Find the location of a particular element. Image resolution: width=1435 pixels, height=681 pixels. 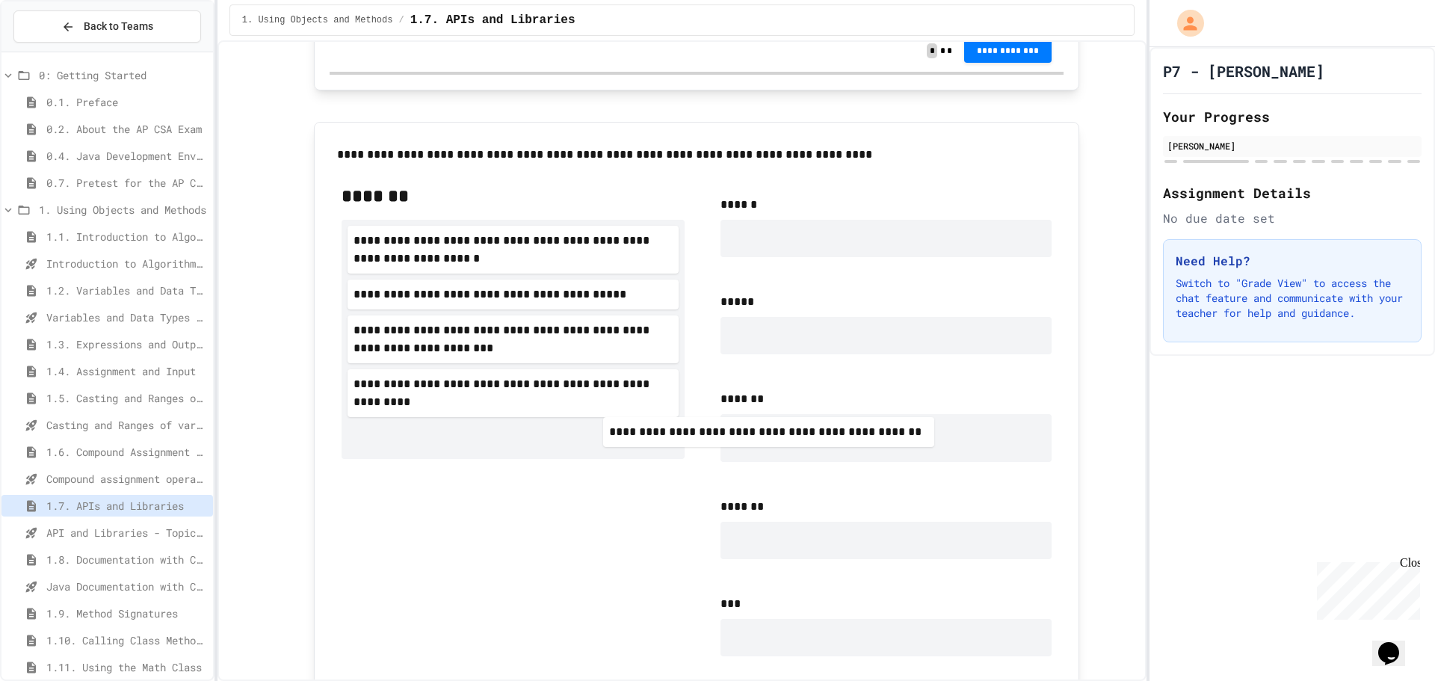

span: Java Documentation with Comments - Topic 1.8 is located at coordinates (126, 586).